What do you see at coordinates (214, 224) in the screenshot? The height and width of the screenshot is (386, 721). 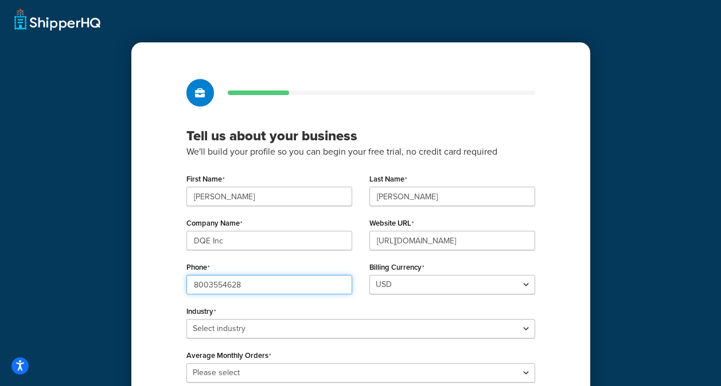 I see `label: Company Name` at bounding box center [214, 224].